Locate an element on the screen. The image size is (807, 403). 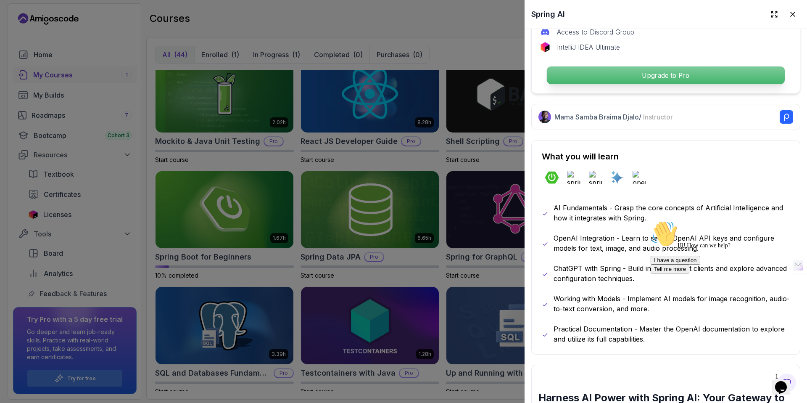
img: ai logo is located at coordinates (617, 177).